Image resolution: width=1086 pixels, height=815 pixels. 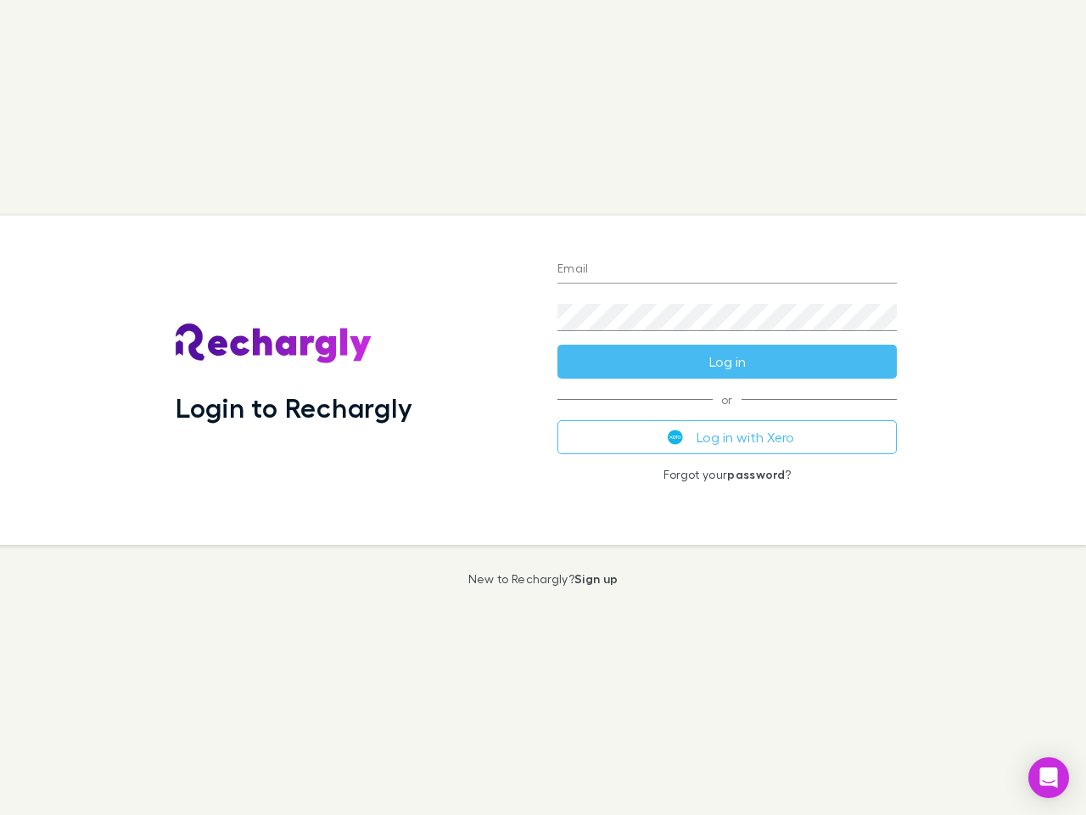 I want to click on button: Log in with Xero, so click(x=727, y=437).